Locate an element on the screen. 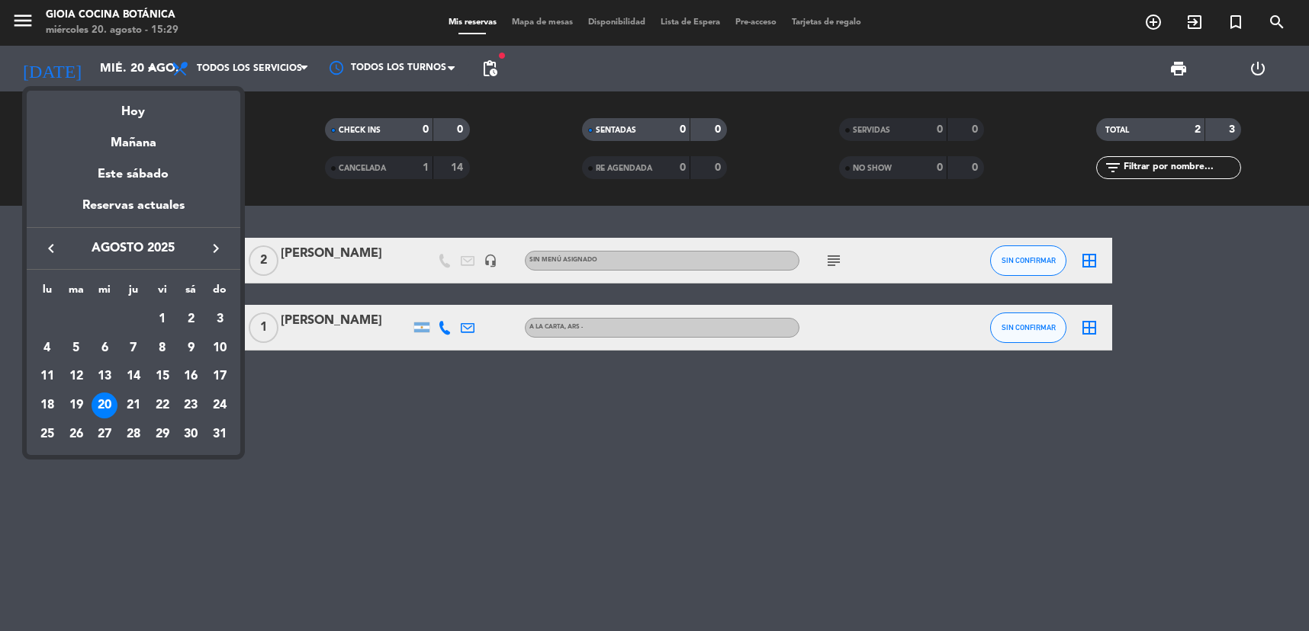 This screenshot has height=631, width=1309. div: 12 is located at coordinates (76, 377).